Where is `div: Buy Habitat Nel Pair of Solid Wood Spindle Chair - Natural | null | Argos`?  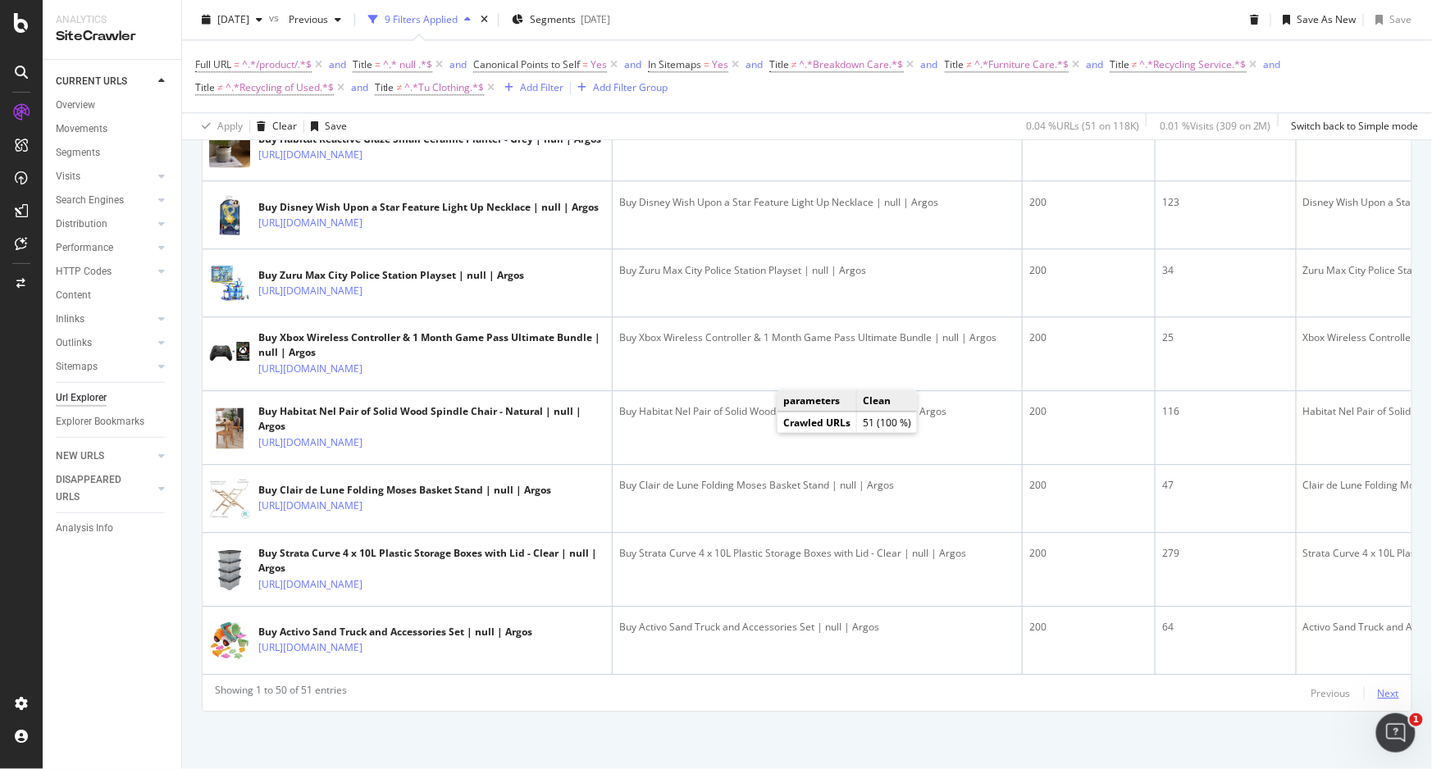
div: Buy Habitat Nel Pair of Solid Wood Spindle Chair - Natural | null | Argos is located at coordinates (817, 412).